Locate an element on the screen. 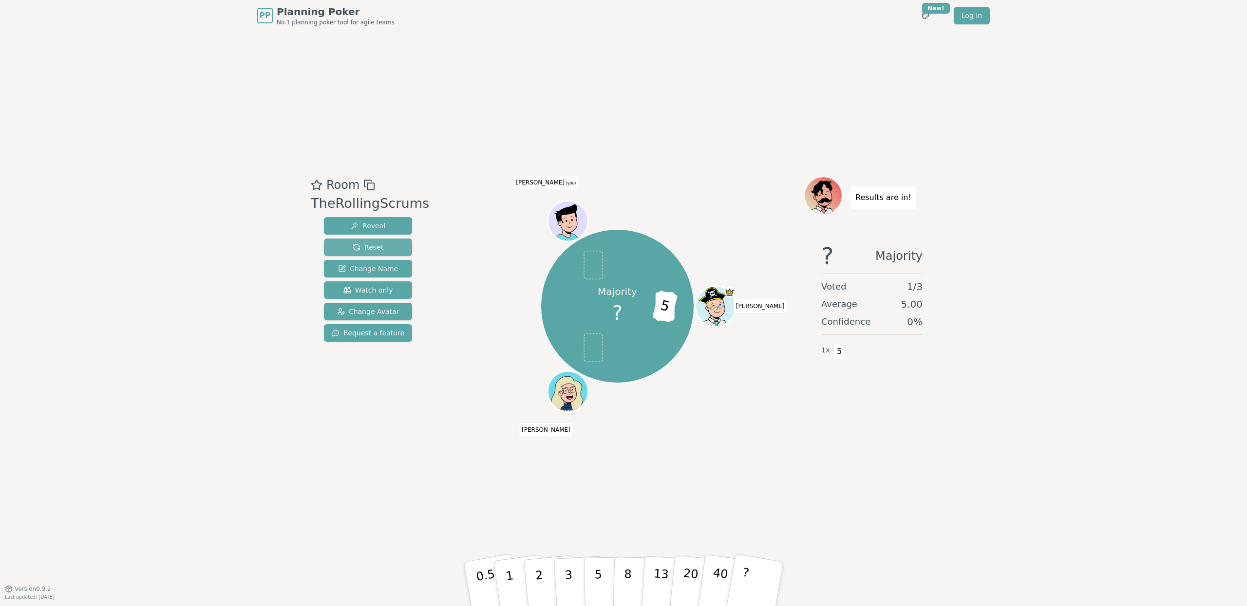 The width and height of the screenshot is (1247, 606). span: Request a feature is located at coordinates (368, 333).